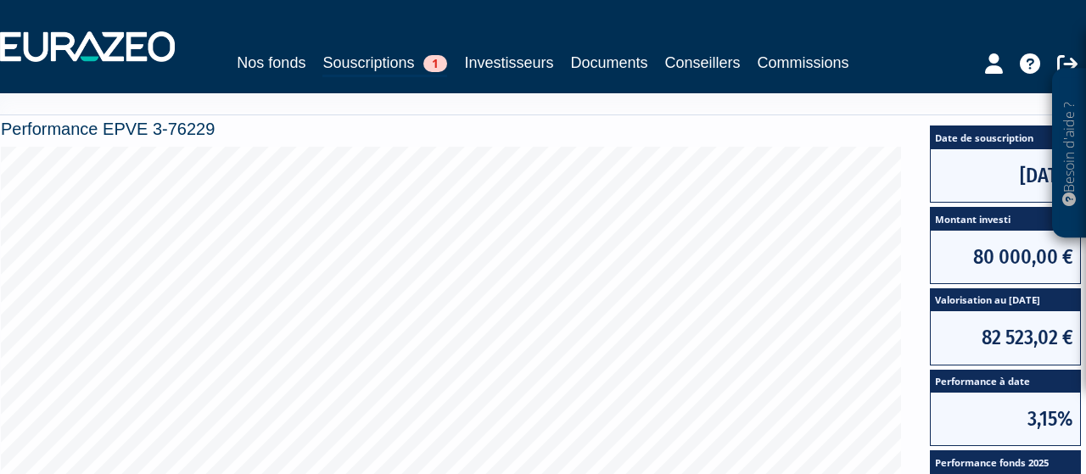 The width and height of the screenshot is (1086, 474). I want to click on span: Performance à date, so click(1005, 382).